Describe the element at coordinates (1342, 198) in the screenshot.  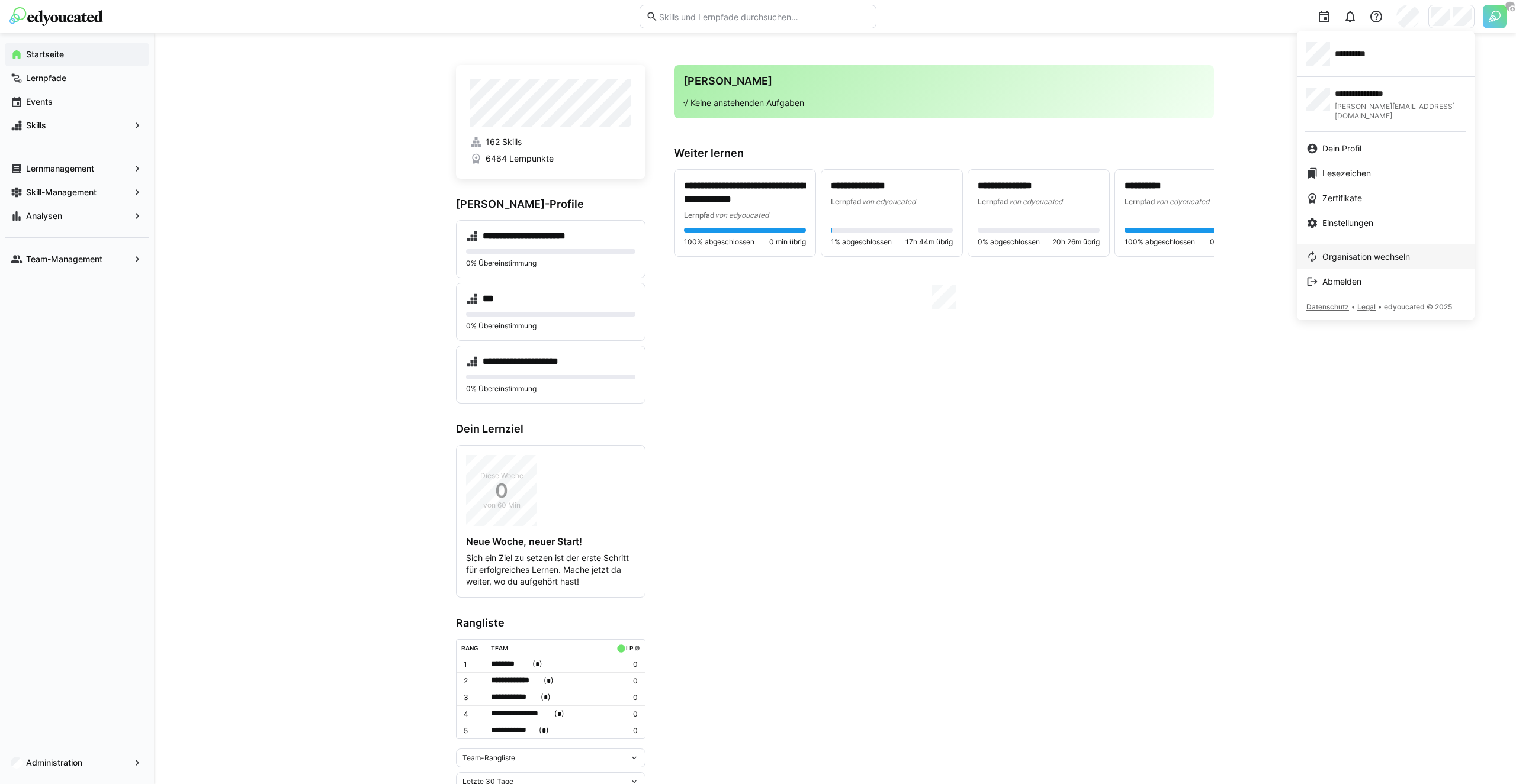
I see `span: Zertifikate` at that location.